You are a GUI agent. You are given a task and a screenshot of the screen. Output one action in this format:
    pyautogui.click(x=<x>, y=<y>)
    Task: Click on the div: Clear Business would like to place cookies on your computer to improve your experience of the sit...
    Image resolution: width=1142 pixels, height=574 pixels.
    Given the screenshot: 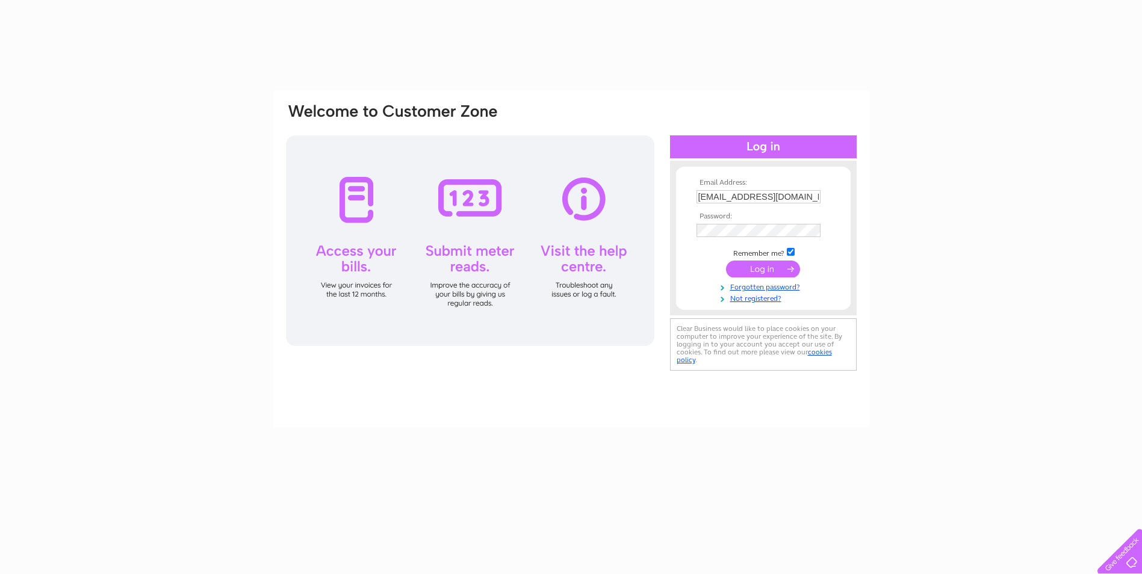 What is the action you would take?
    pyautogui.click(x=763, y=344)
    